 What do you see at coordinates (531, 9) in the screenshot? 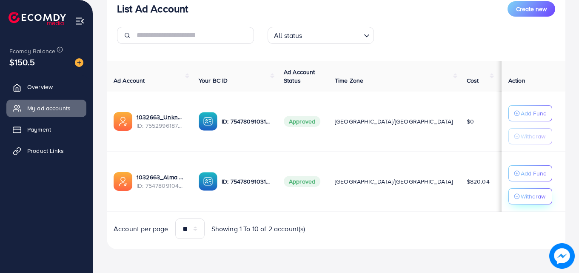
I see `span: Create new` at bounding box center [531, 9].